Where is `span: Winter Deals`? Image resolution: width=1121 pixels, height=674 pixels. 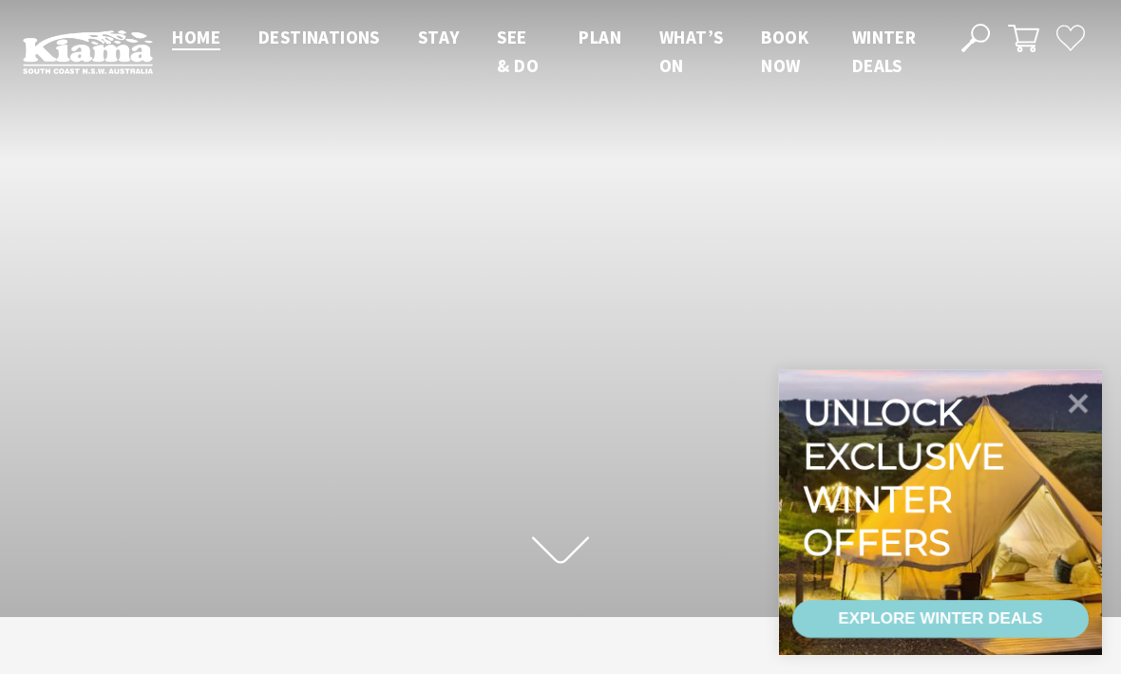
span: Winter Deals is located at coordinates (883, 51).